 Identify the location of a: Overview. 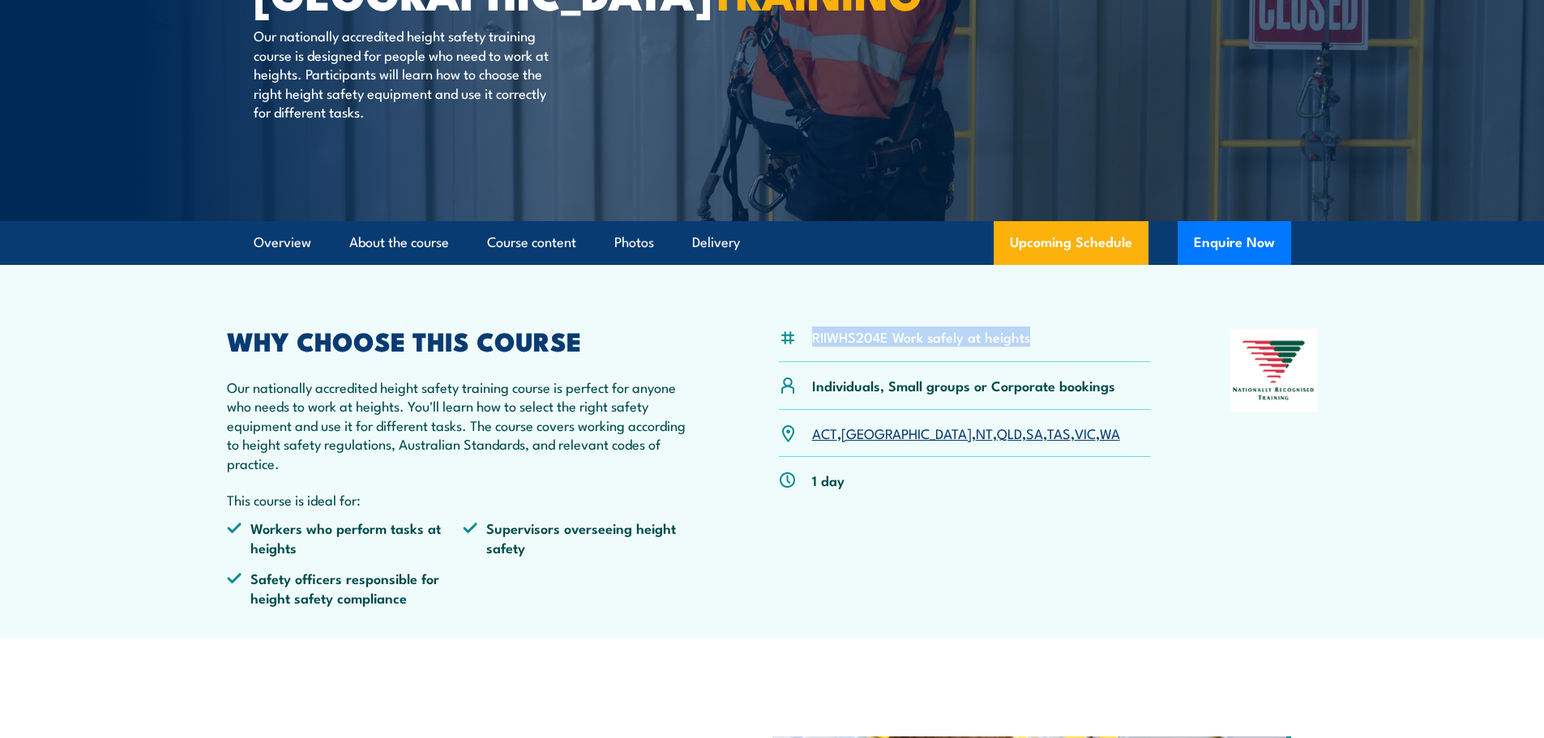
(282, 242).